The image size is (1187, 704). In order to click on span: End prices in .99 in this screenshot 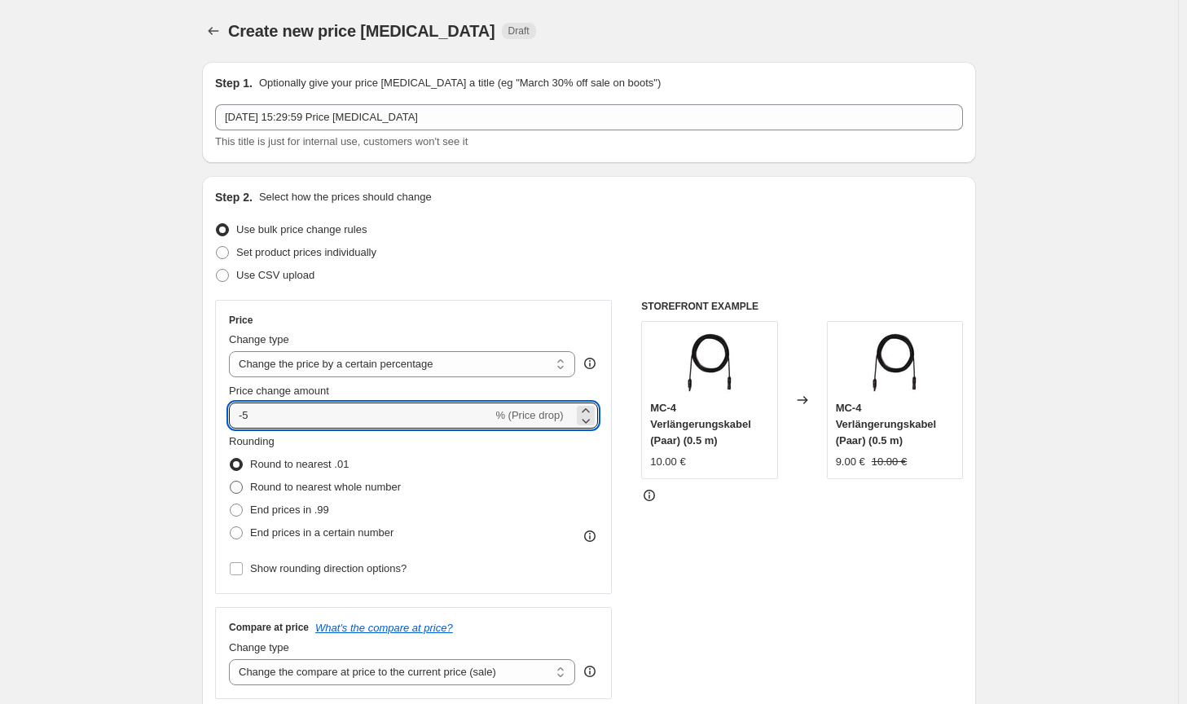, I will do `click(289, 509)`.